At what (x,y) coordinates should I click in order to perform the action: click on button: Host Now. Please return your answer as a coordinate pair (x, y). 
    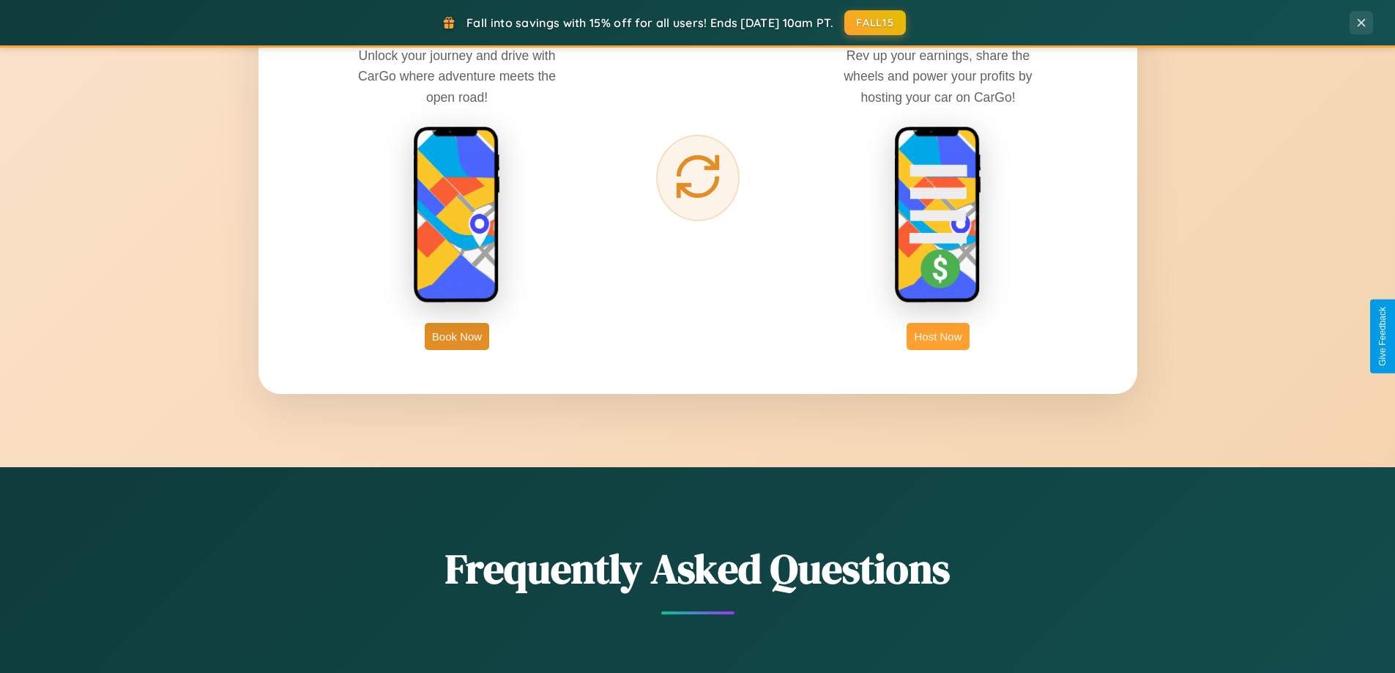
    Looking at the image, I should click on (937, 336).